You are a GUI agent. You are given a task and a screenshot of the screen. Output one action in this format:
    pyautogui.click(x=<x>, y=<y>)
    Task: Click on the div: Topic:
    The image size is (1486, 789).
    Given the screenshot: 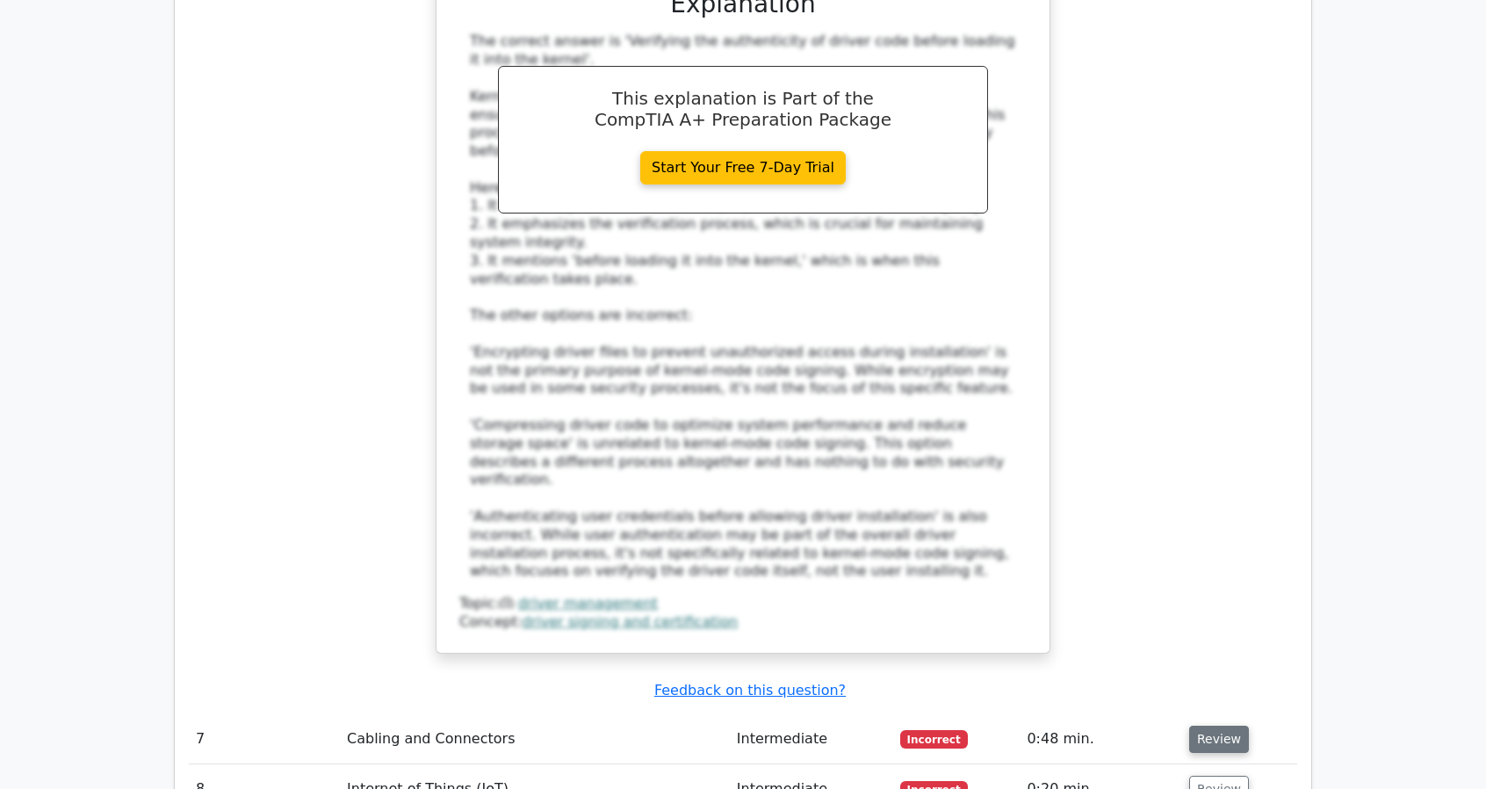 What is the action you would take?
    pyautogui.click(x=743, y=603)
    